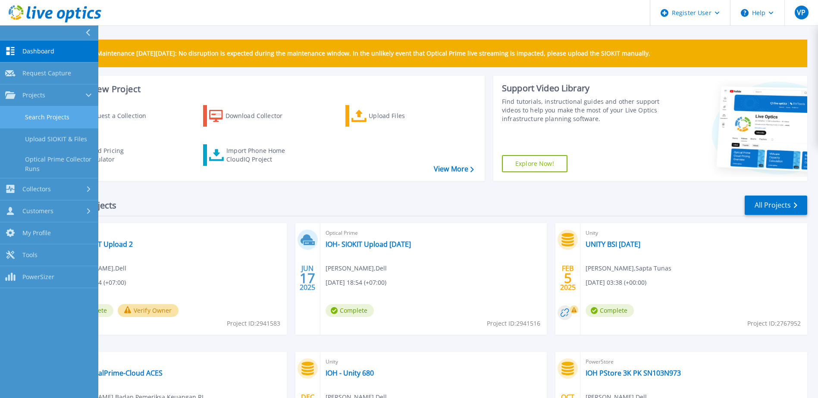  Describe the element at coordinates (514, 324) in the screenshot. I see `span: Project ID: 2941516` at that location.